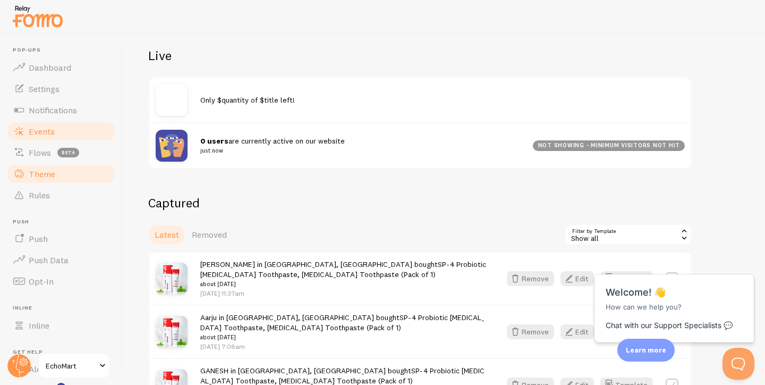 Image resolution: width=765 pixels, height=385 pixels. What do you see at coordinates (38, 16) in the screenshot?
I see `img: fomo-relay-logo-orange.svg` at bounding box center [38, 16].